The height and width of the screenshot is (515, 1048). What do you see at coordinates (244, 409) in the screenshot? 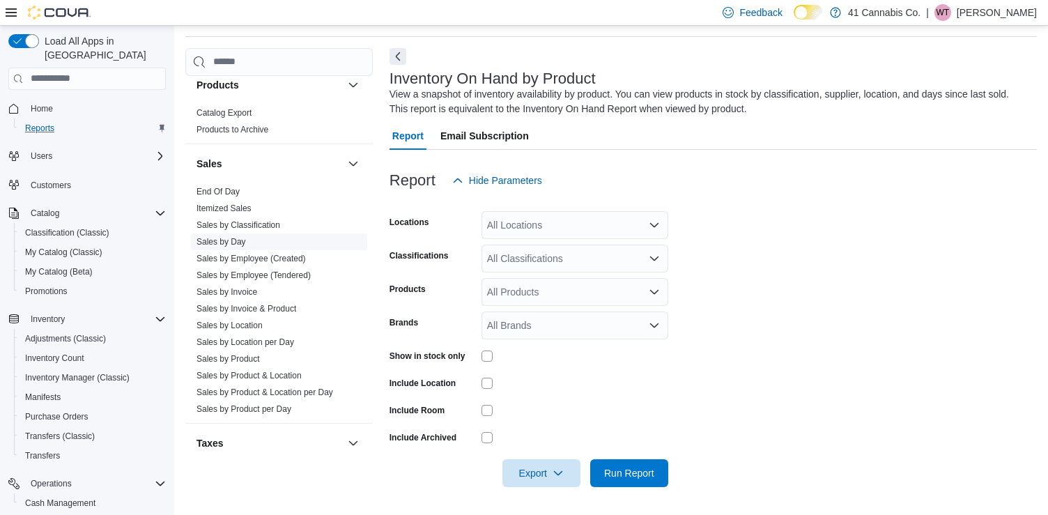
I see `span: Sales by Product per Day` at bounding box center [244, 409].